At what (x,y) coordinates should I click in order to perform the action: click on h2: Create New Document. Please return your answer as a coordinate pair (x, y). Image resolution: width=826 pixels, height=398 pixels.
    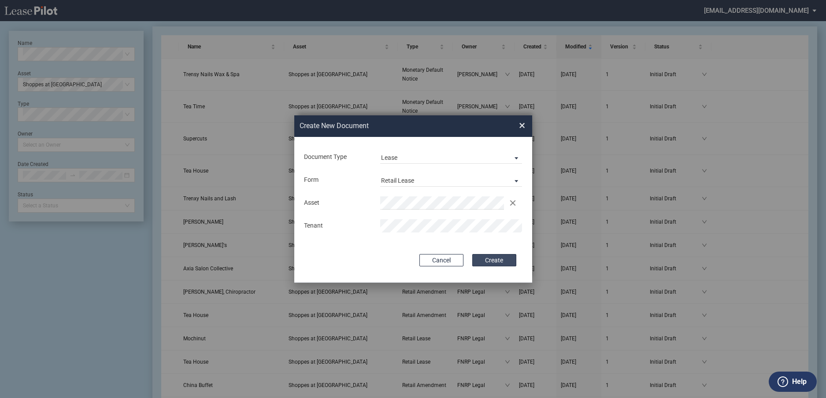
    Looking at the image, I should click on (393, 126).